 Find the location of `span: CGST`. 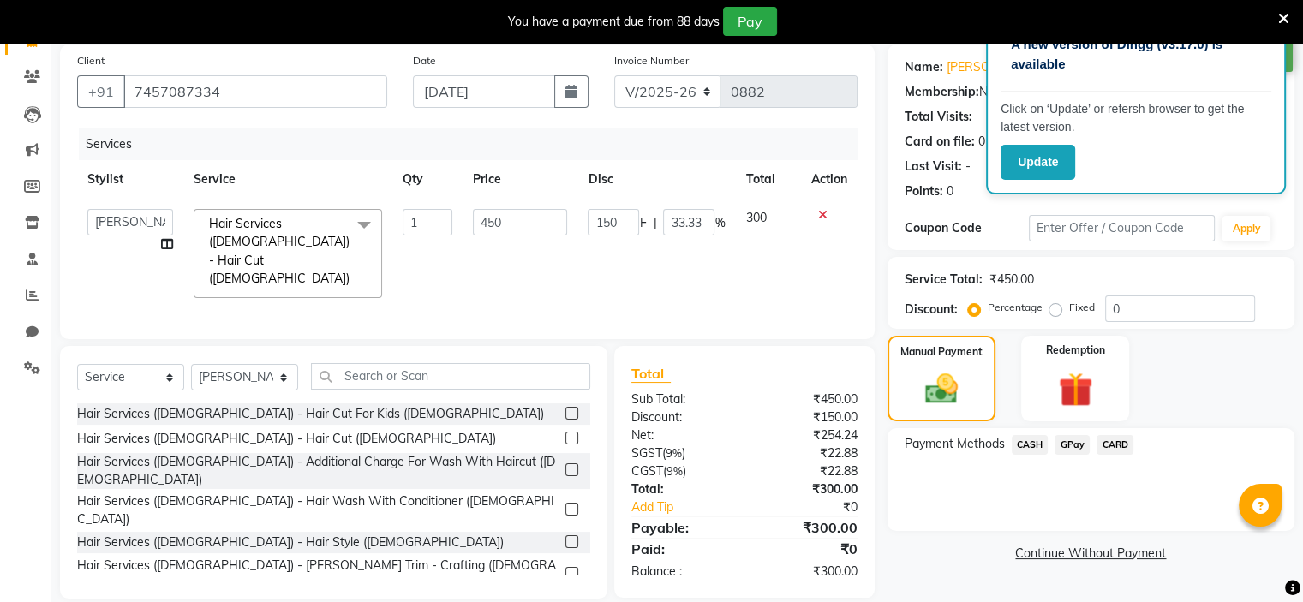

span: CGST is located at coordinates (647, 471).